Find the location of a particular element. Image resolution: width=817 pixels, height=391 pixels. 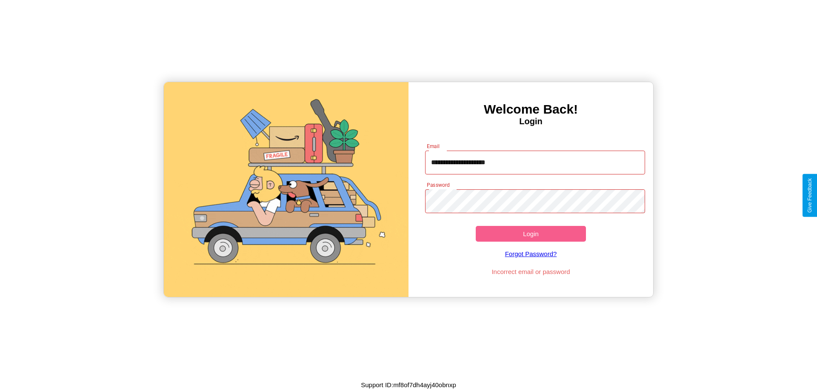

h3: Welcome Back! is located at coordinates (531, 109).